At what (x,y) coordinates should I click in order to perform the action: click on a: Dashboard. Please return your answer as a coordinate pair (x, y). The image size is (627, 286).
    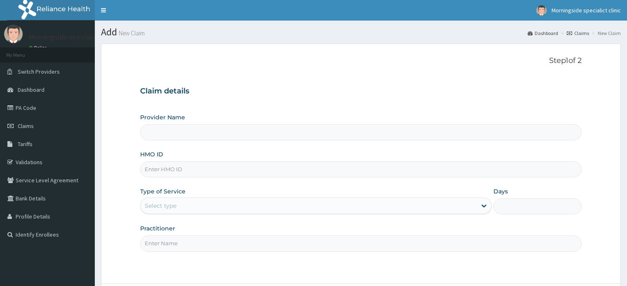
    Looking at the image, I should click on (543, 33).